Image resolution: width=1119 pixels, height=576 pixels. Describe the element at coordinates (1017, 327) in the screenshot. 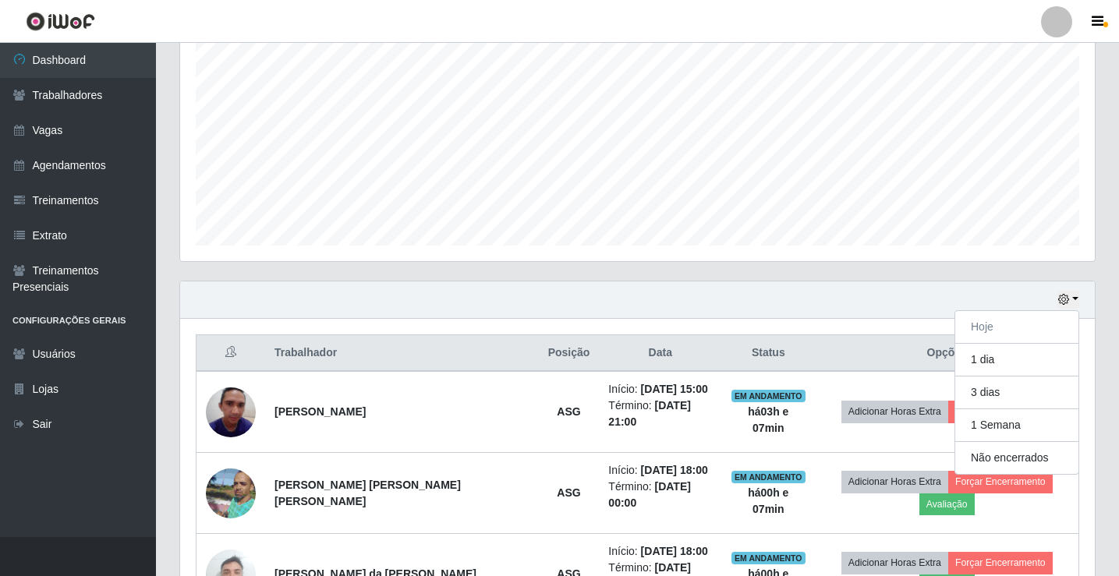

I see `button: Hoje` at that location.